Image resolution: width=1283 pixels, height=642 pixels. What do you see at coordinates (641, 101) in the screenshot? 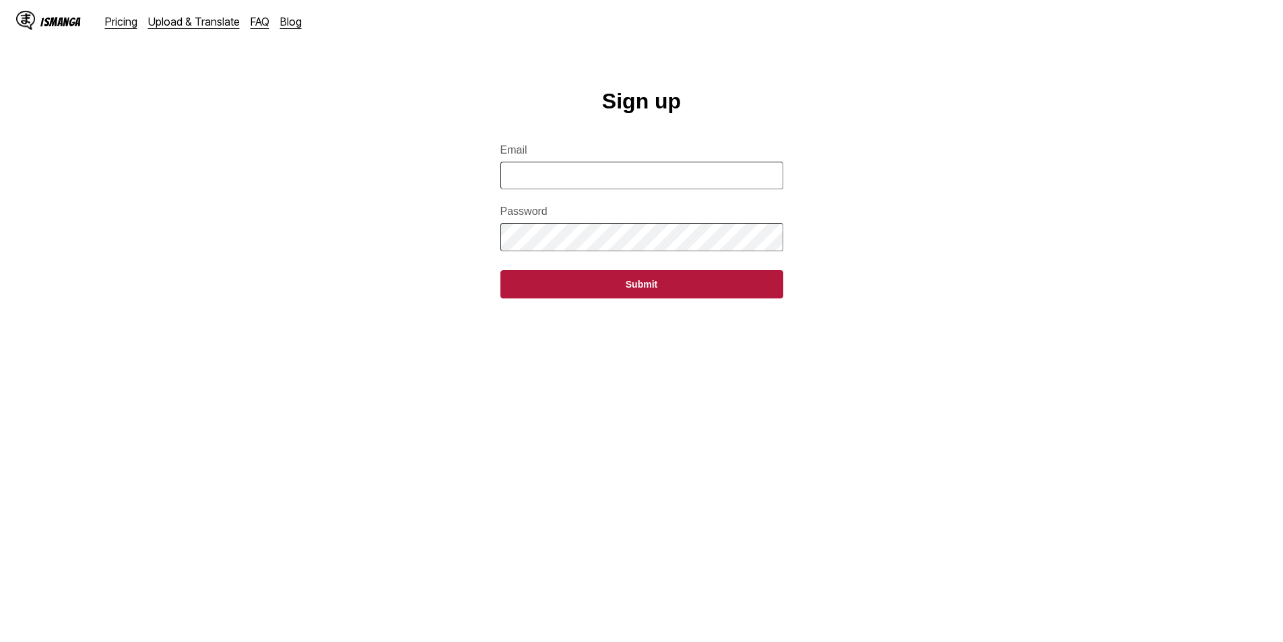
I see `h1: Sign up` at bounding box center [641, 101].